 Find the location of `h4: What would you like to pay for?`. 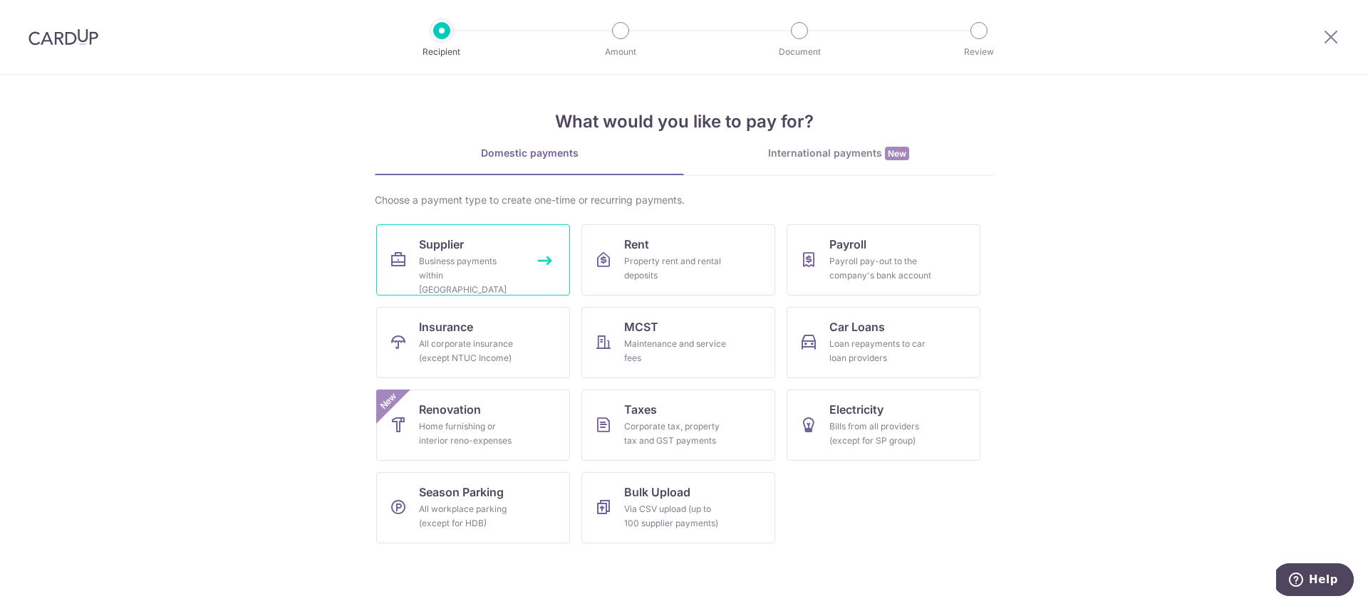

h4: What would you like to pay for? is located at coordinates (684, 122).